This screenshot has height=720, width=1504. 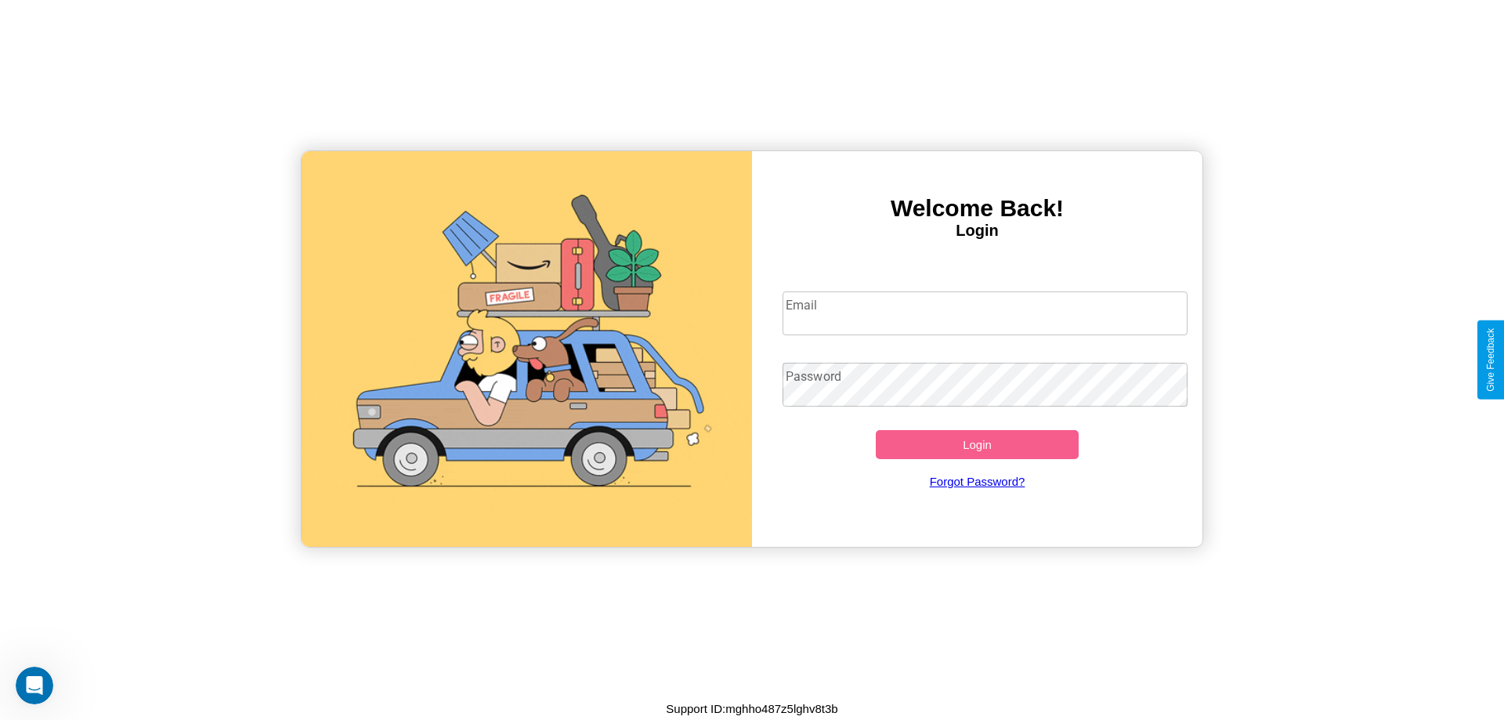 I want to click on p: Support ID: mghho487z5lghv8t3b, so click(x=751, y=708).